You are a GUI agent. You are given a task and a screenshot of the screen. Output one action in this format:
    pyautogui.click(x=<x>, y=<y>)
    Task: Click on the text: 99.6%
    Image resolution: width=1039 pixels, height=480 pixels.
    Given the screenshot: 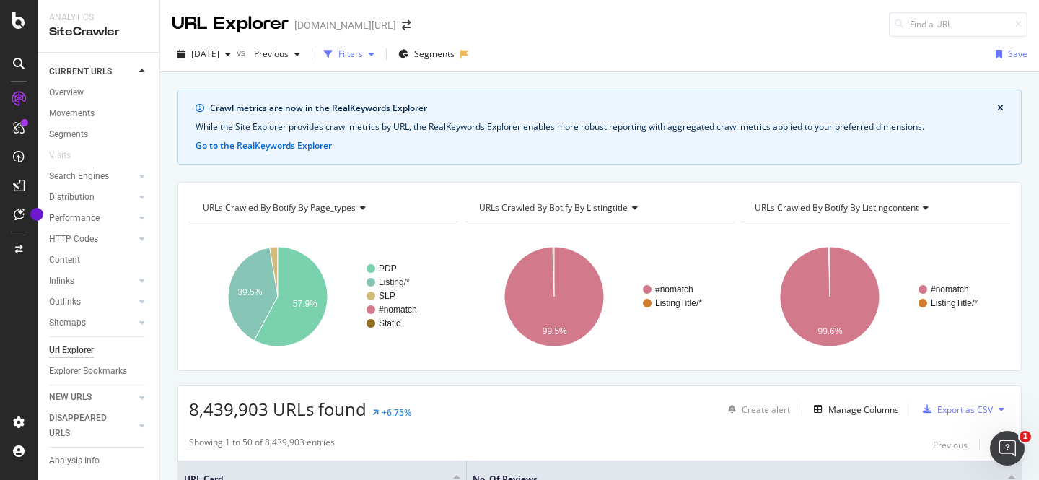 What is the action you would take?
    pyautogui.click(x=831, y=331)
    